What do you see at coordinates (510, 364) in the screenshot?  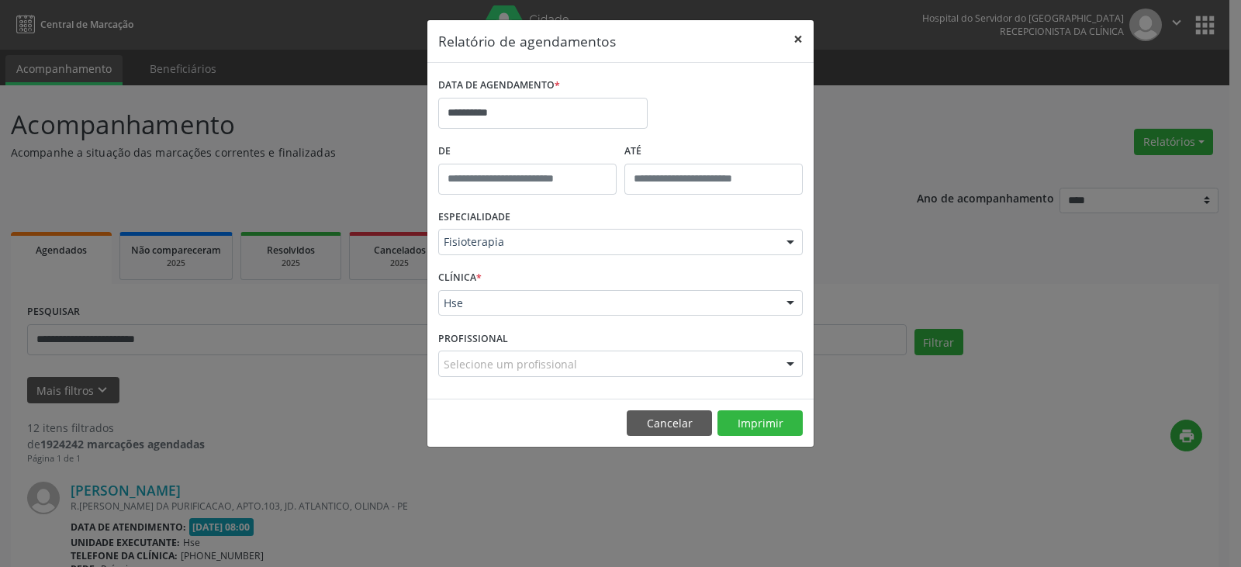 I see `span: Selecione um profissional` at bounding box center [510, 364].